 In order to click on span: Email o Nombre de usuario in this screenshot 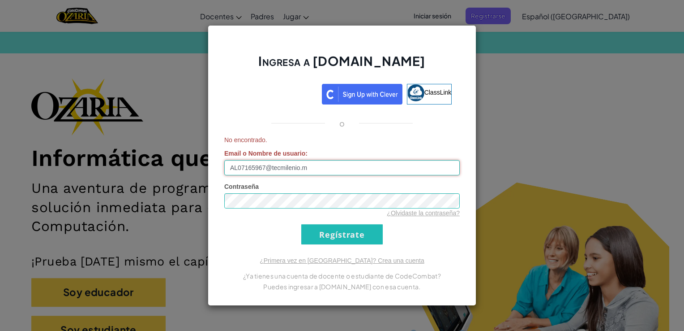, I will do `click(265, 153)`.